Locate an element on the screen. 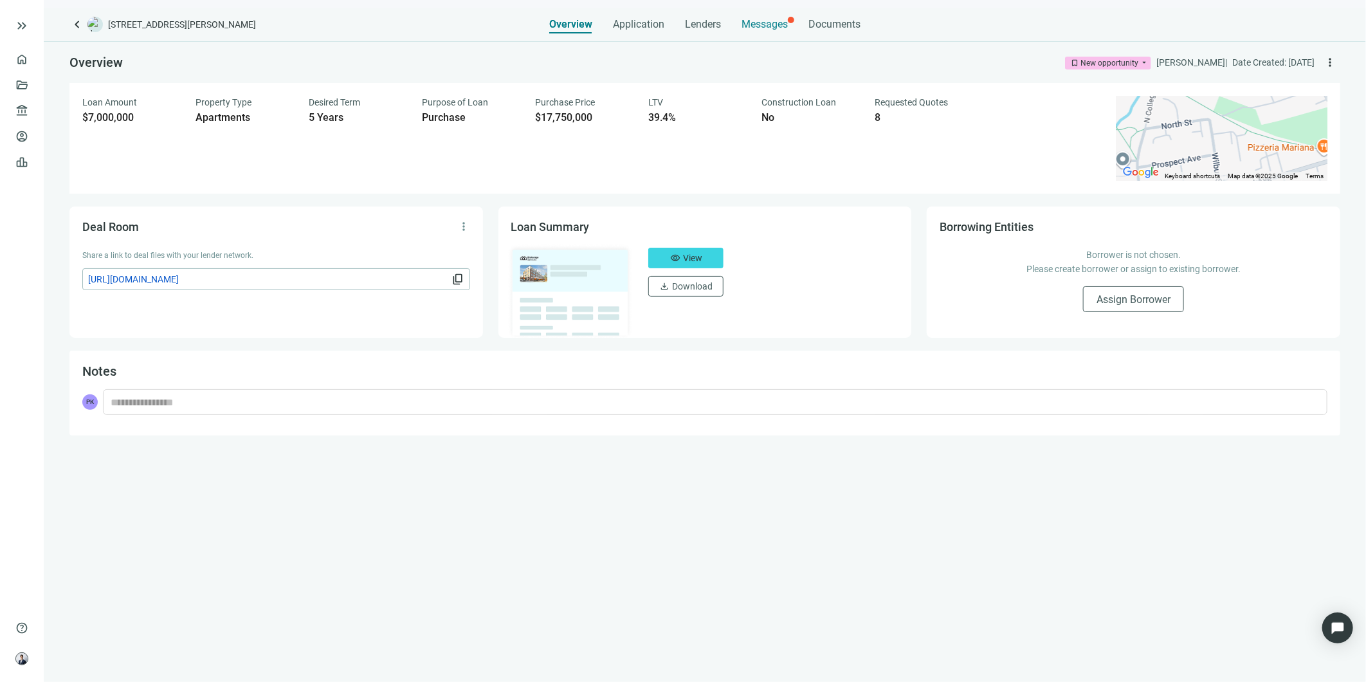  span: Loan Amount is located at coordinates (109, 102).